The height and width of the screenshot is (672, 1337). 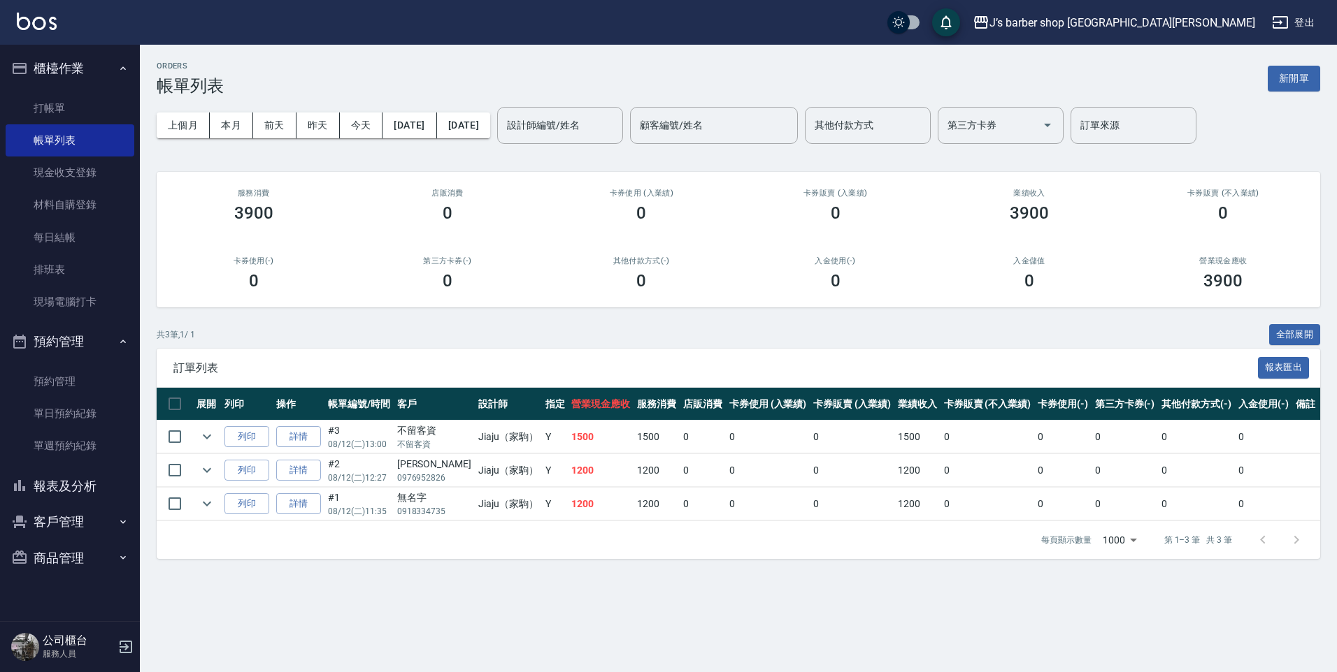 I want to click on p: 每頁顯示數量, so click(x=1066, y=540).